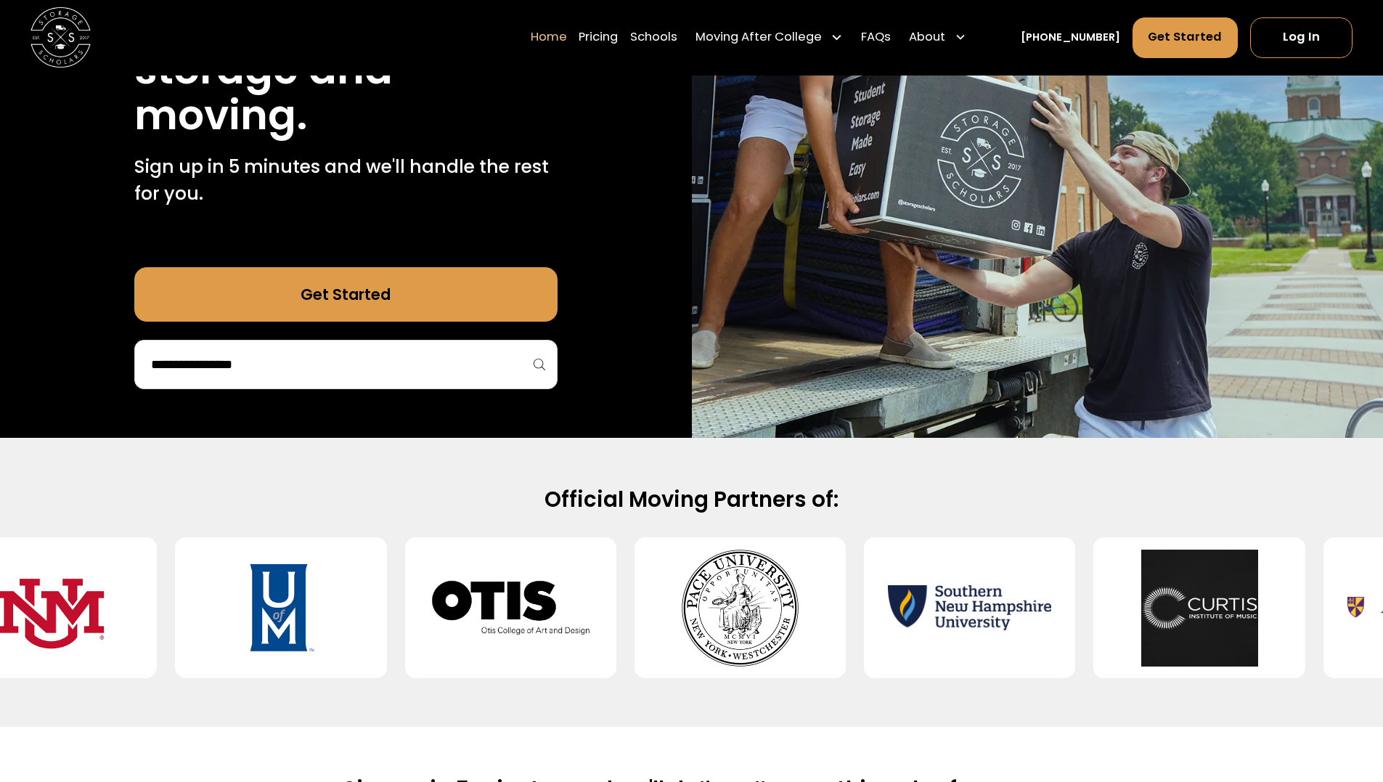 The image size is (1383, 782). I want to click on img: Pace University - Pleasantville, so click(740, 607).